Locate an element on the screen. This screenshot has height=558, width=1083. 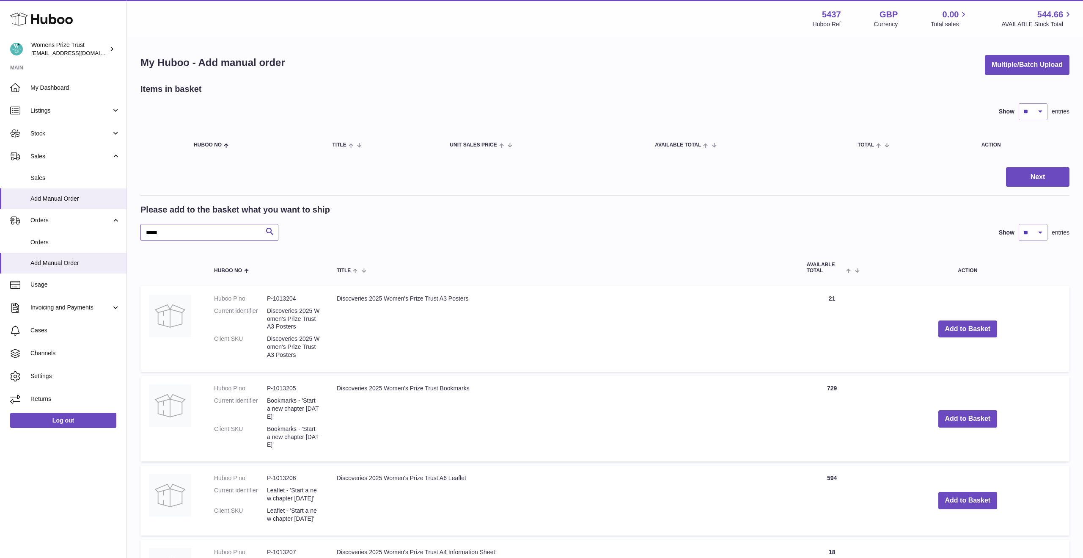
strong: GBP is located at coordinates (889, 14).